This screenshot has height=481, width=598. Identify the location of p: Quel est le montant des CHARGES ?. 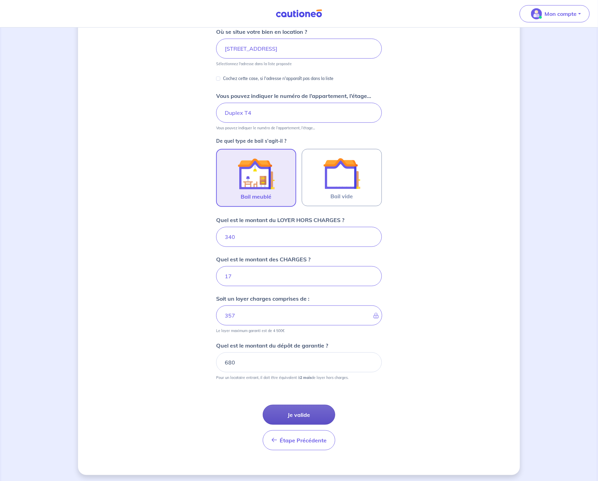
(263, 259).